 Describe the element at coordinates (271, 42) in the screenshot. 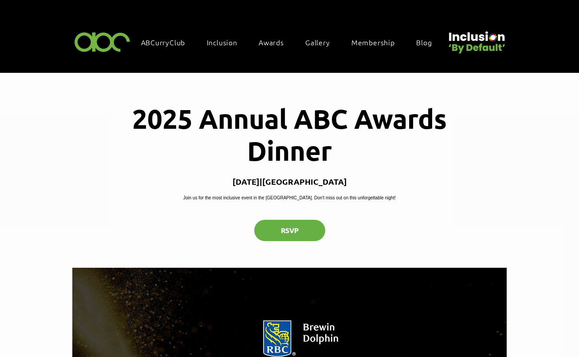

I see `span: Awards` at that location.